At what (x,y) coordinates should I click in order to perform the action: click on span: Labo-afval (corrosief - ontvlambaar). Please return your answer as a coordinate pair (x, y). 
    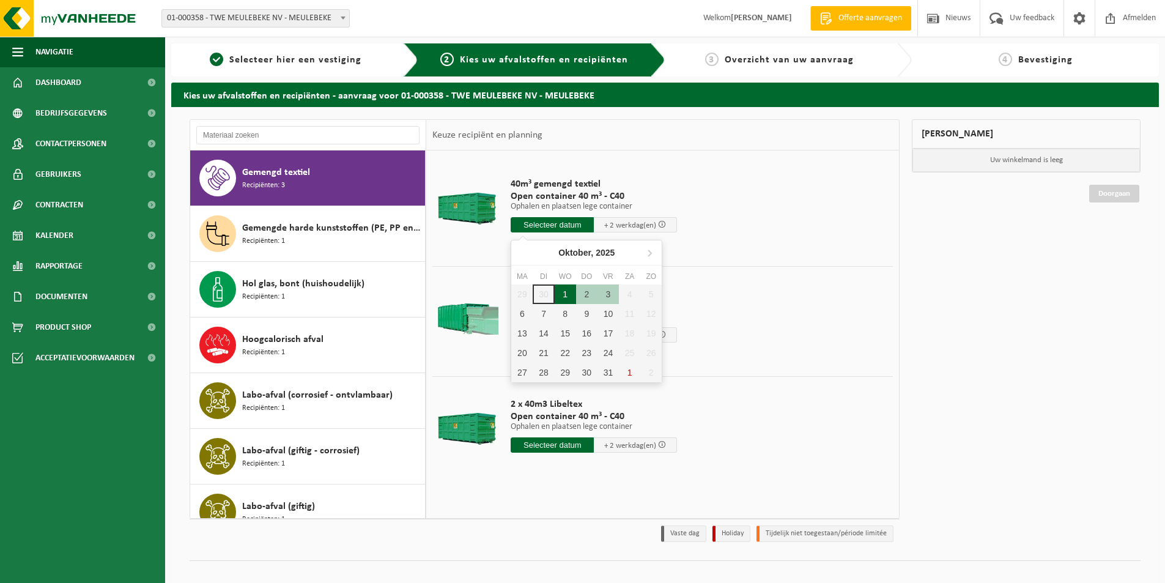
    Looking at the image, I should click on (317, 395).